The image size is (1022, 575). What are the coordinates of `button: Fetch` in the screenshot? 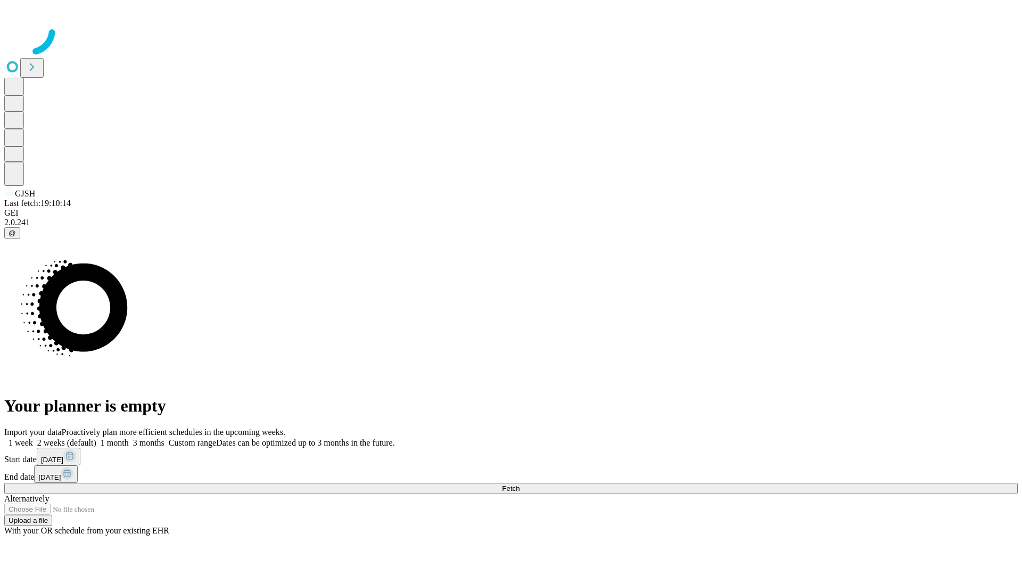 It's located at (511, 488).